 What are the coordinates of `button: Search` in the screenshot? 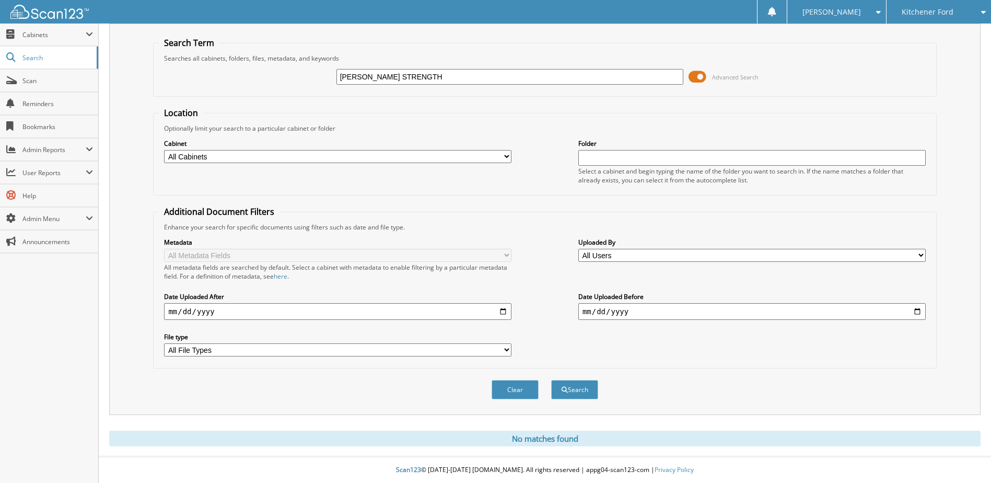 It's located at (575, 389).